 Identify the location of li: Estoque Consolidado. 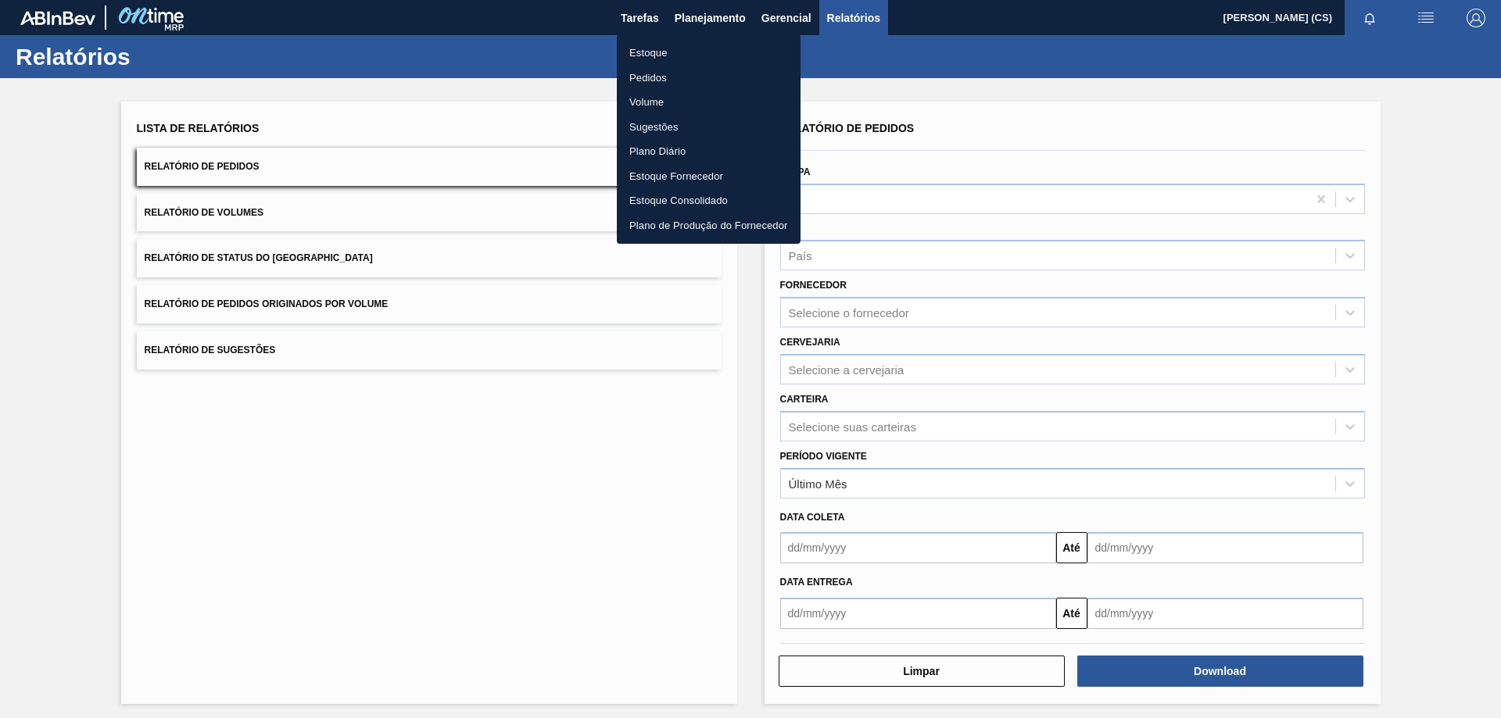
(708, 201).